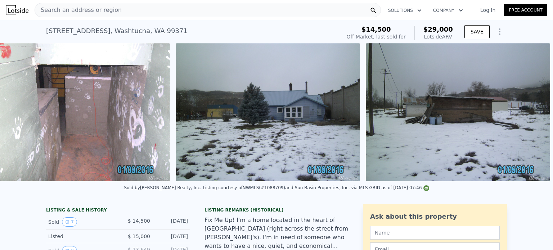 The image size is (553, 250). What do you see at coordinates (438, 37) in the screenshot?
I see `div: Lotside ARV` at bounding box center [438, 37].